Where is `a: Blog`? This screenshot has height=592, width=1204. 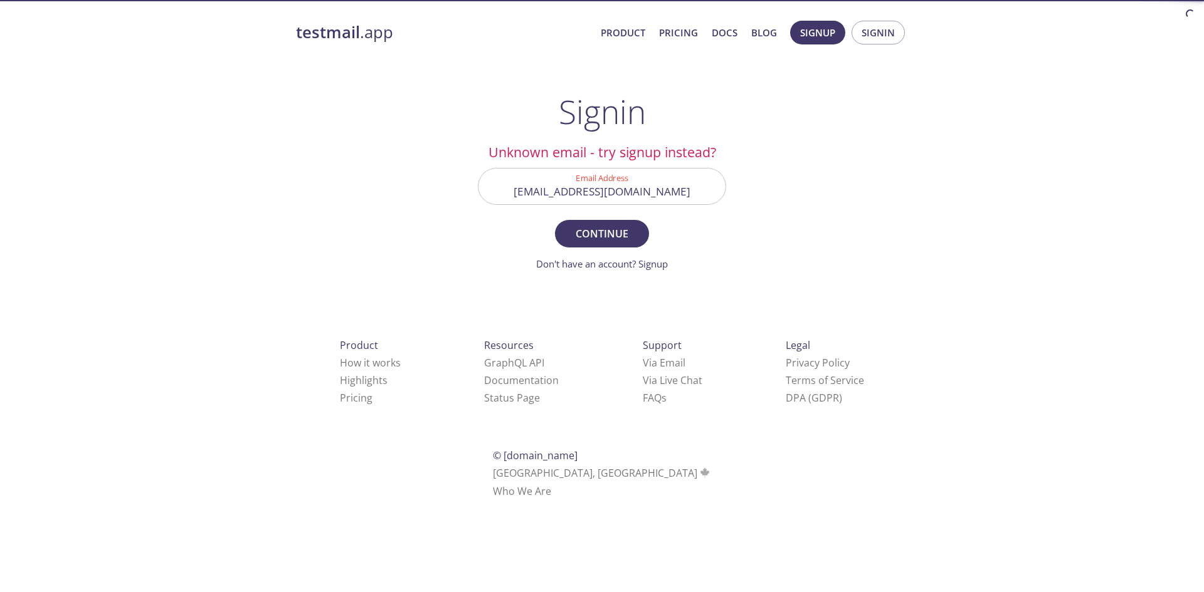 a: Blog is located at coordinates (764, 33).